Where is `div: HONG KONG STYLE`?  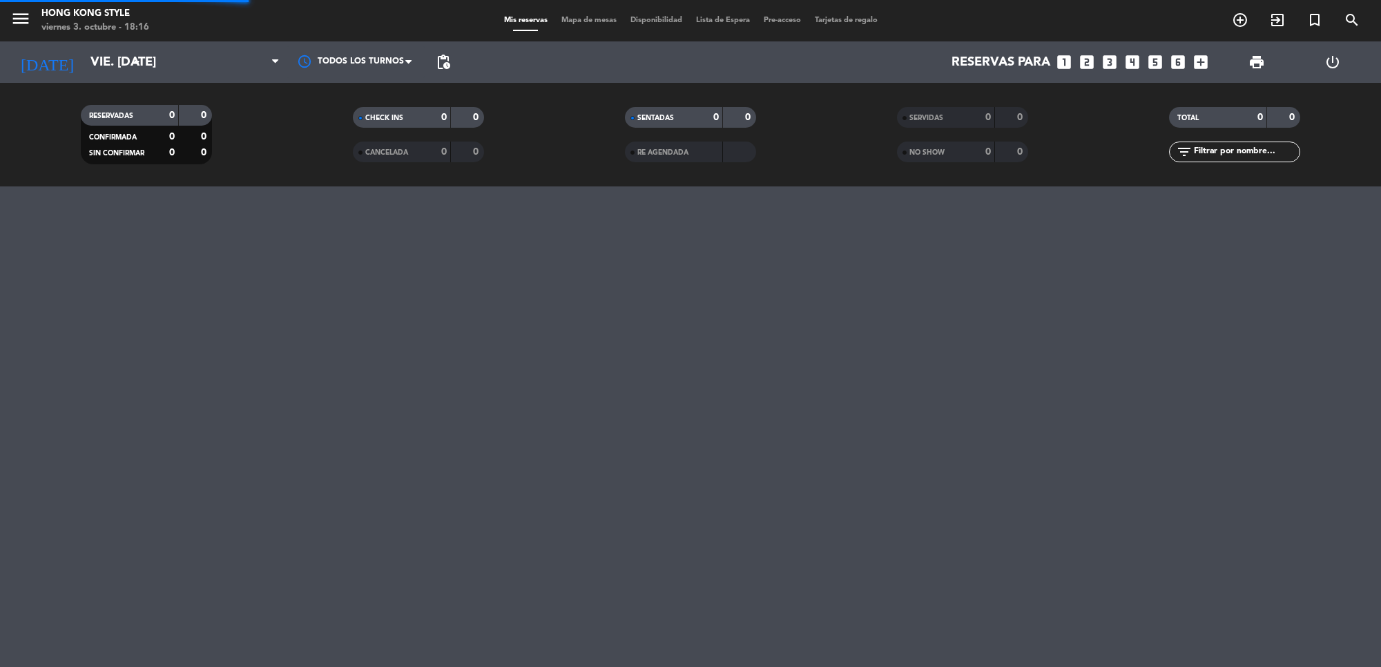 div: HONG KONG STYLE is located at coordinates (95, 14).